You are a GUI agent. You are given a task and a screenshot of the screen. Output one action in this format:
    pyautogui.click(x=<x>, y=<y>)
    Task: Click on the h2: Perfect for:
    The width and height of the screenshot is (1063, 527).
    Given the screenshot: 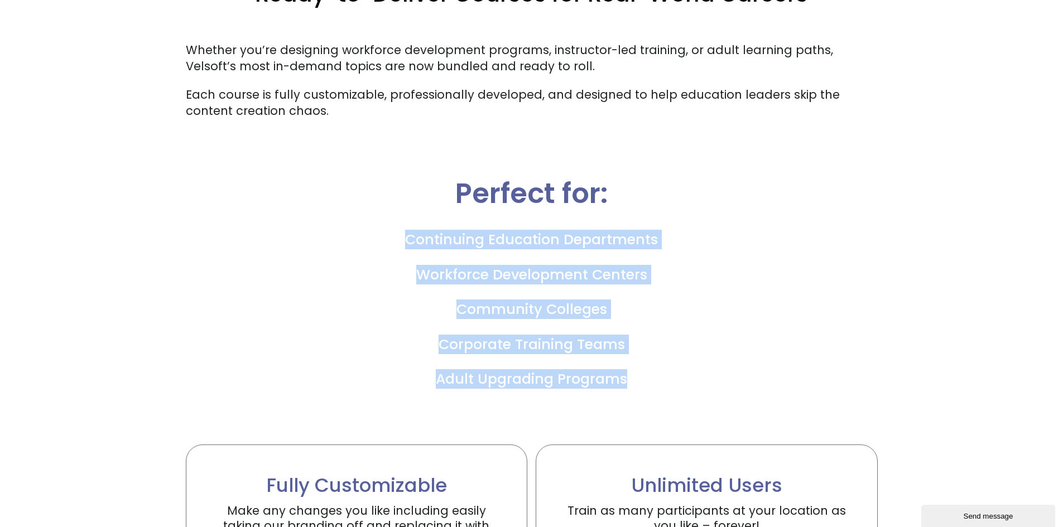 What is the action you would take?
    pyautogui.click(x=532, y=193)
    